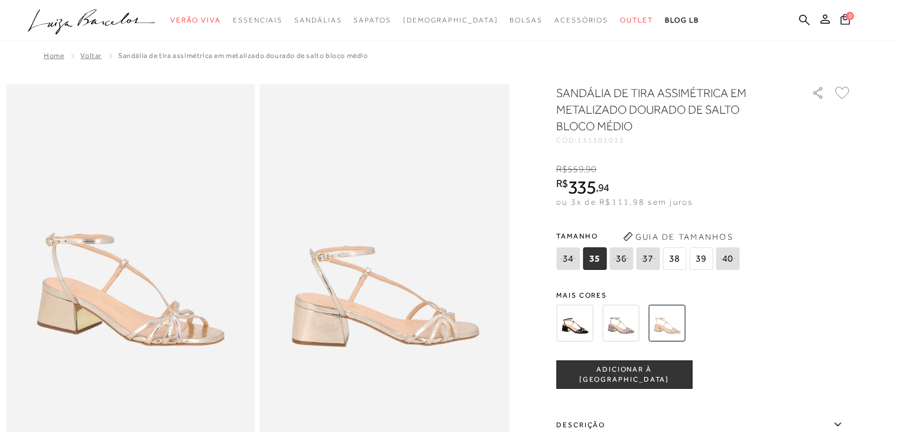 This screenshot has height=432, width=899. I want to click on span: Bolsas, so click(526, 20).